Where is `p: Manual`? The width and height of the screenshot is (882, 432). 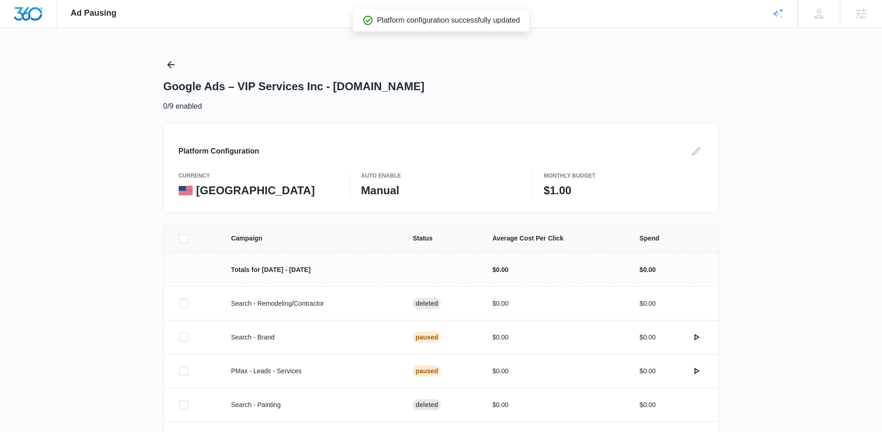
p: Manual is located at coordinates (441, 191).